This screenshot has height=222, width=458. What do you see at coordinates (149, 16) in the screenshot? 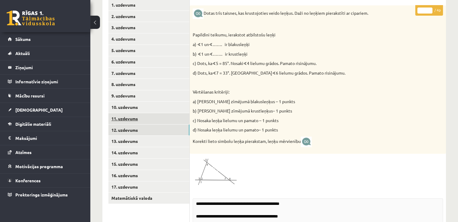
I see `a: 2. uzdevums` at bounding box center [149, 16].